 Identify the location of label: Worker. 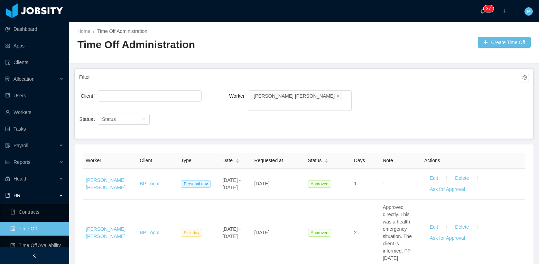
(239, 96).